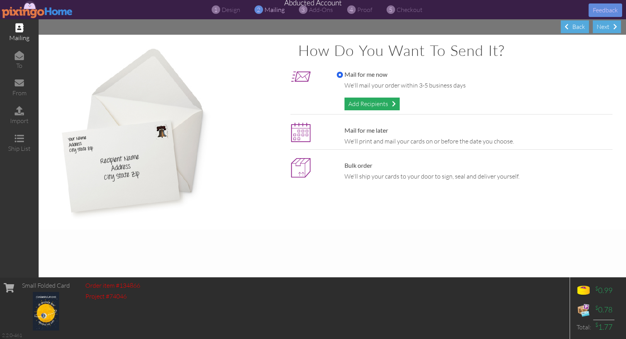  What do you see at coordinates (46, 312) in the screenshot?
I see `img: 134614-1-1754931070733-e3a40062d0ef51a1-qa.jpg` at bounding box center [46, 312].